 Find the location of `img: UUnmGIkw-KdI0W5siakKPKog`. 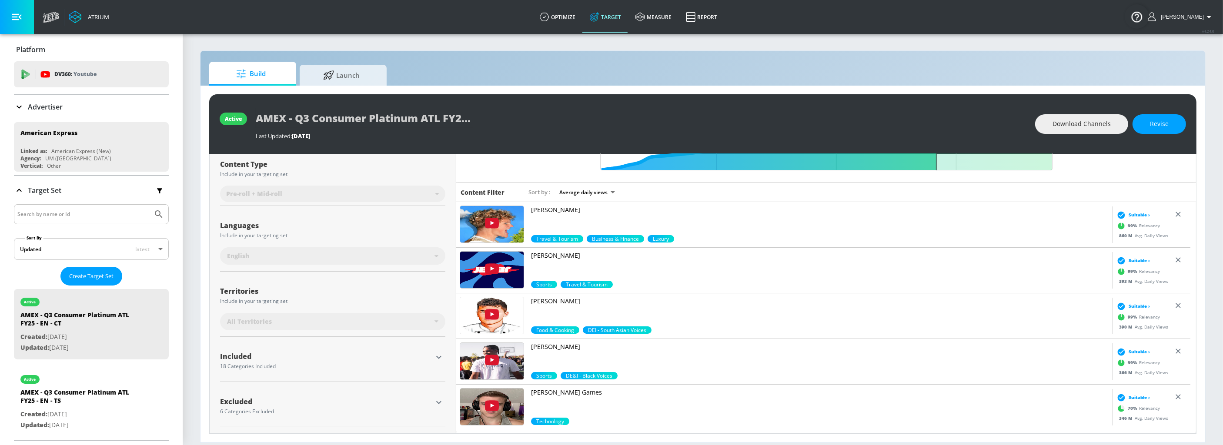

img: UUnmGIkw-KdI0W5siakKPKog is located at coordinates (492, 224).